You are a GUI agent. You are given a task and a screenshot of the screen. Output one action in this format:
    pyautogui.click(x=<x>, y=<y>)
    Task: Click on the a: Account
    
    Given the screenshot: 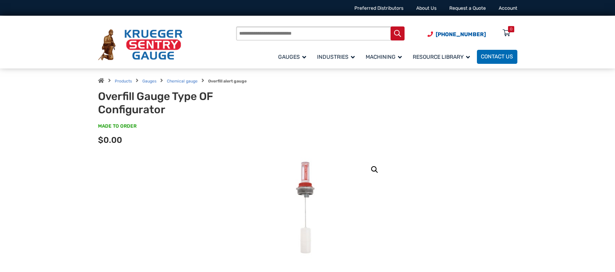 What is the action you would take?
    pyautogui.click(x=508, y=8)
    